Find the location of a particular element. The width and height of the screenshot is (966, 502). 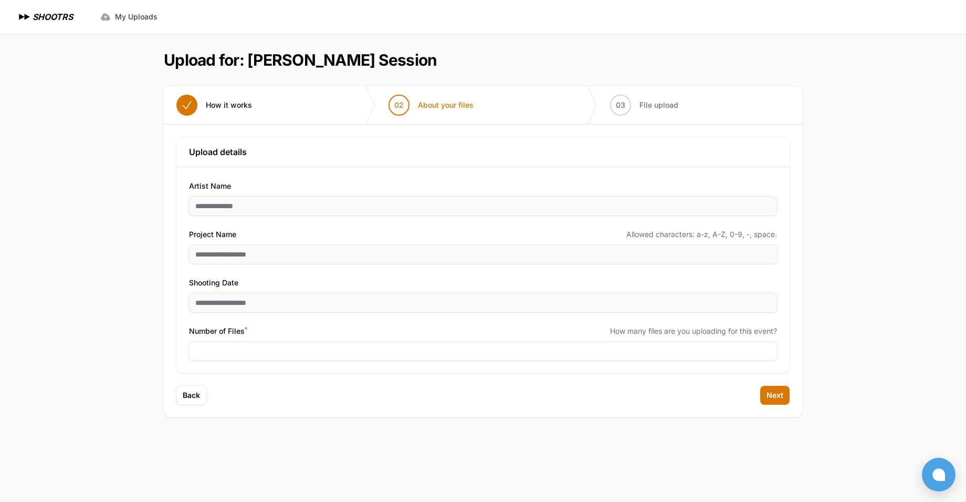

button: Next is located at coordinates (775, 395).